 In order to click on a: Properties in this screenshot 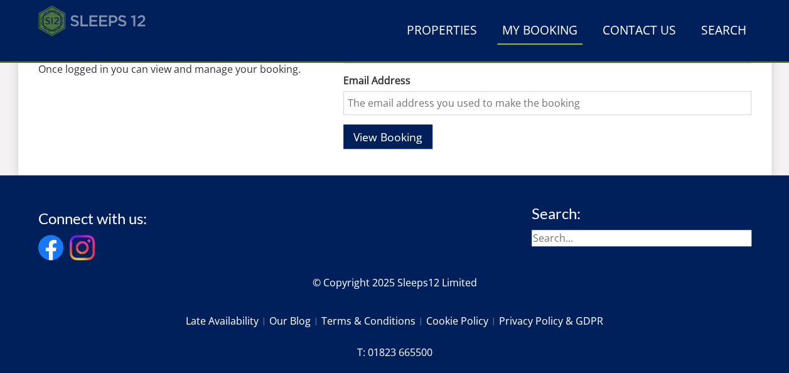, I will do `click(442, 31)`.